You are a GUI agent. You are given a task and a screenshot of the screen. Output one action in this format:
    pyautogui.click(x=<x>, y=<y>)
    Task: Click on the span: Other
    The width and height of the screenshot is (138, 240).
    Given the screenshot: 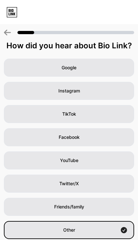 What is the action you would take?
    pyautogui.click(x=69, y=230)
    